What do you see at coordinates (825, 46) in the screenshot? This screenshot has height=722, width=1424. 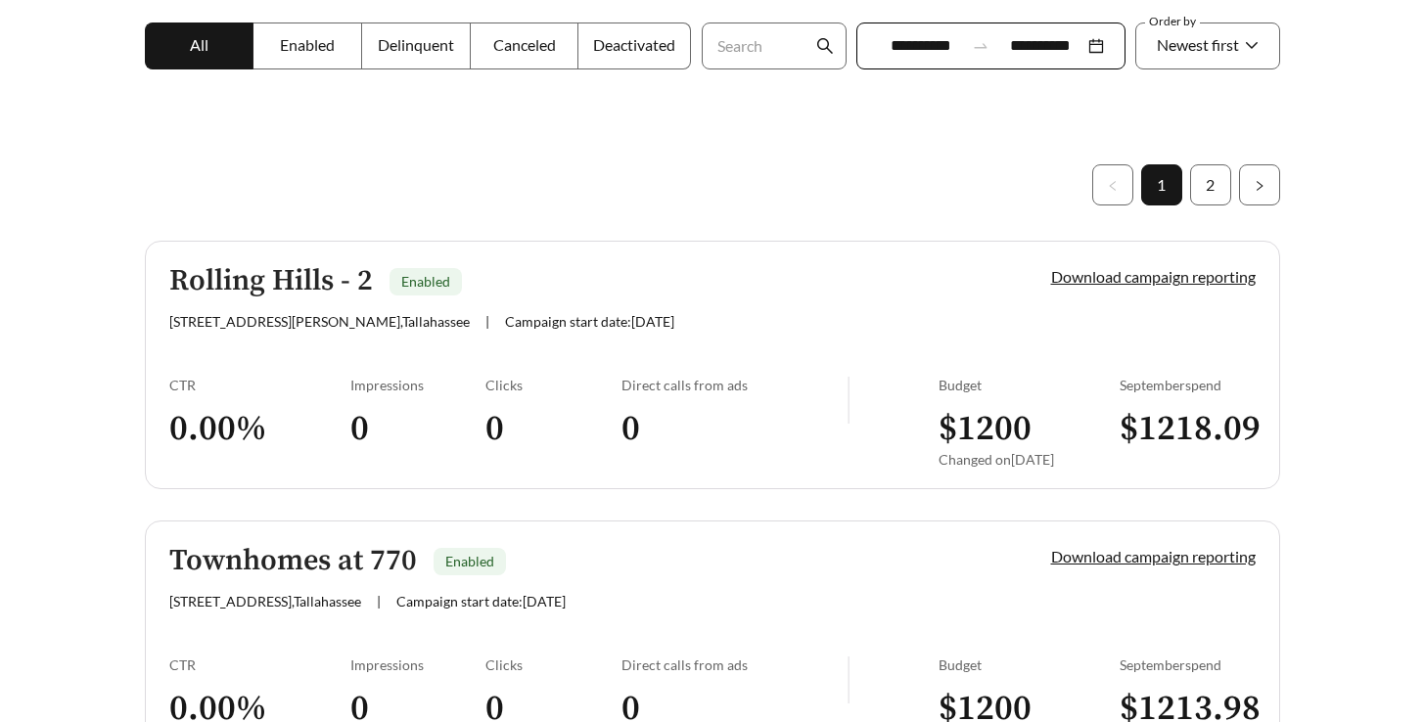 I see `span: search` at bounding box center [825, 46].